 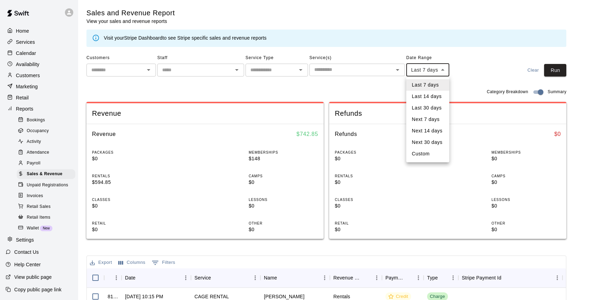 I want to click on li: Next 30 days, so click(x=428, y=142).